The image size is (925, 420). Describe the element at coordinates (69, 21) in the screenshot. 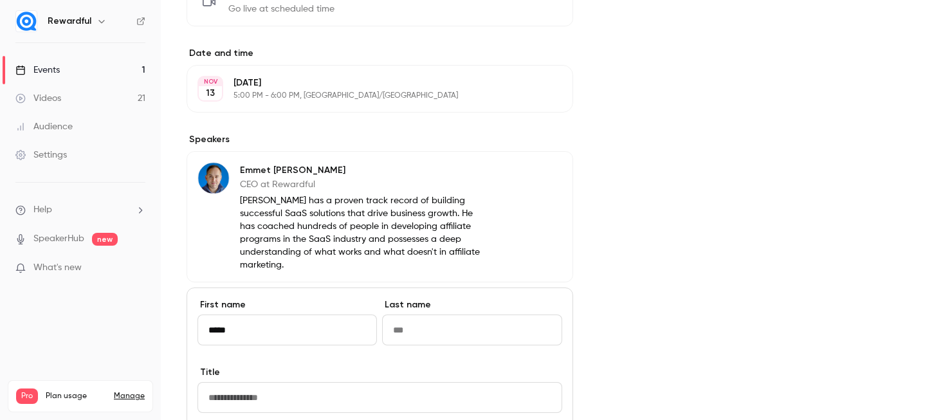

I see `h6: Rewardful` at that location.